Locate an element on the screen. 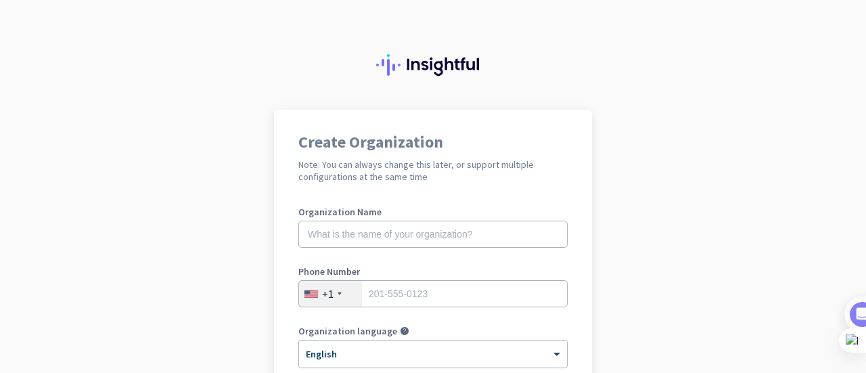  img: Insightful is located at coordinates (433, 65).